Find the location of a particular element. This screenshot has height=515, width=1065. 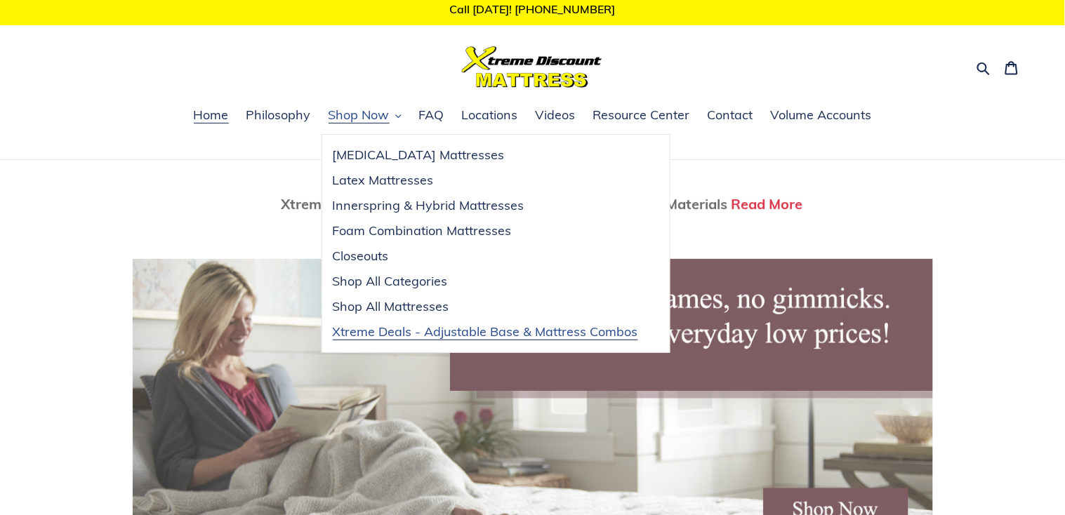

a: Xtreme Deals - Adjustable Base & Mattress Combos is located at coordinates (485, 332).